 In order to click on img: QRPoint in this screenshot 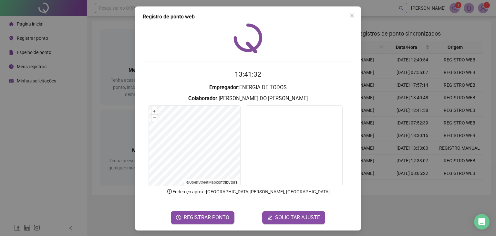, I will do `click(248, 38)`.